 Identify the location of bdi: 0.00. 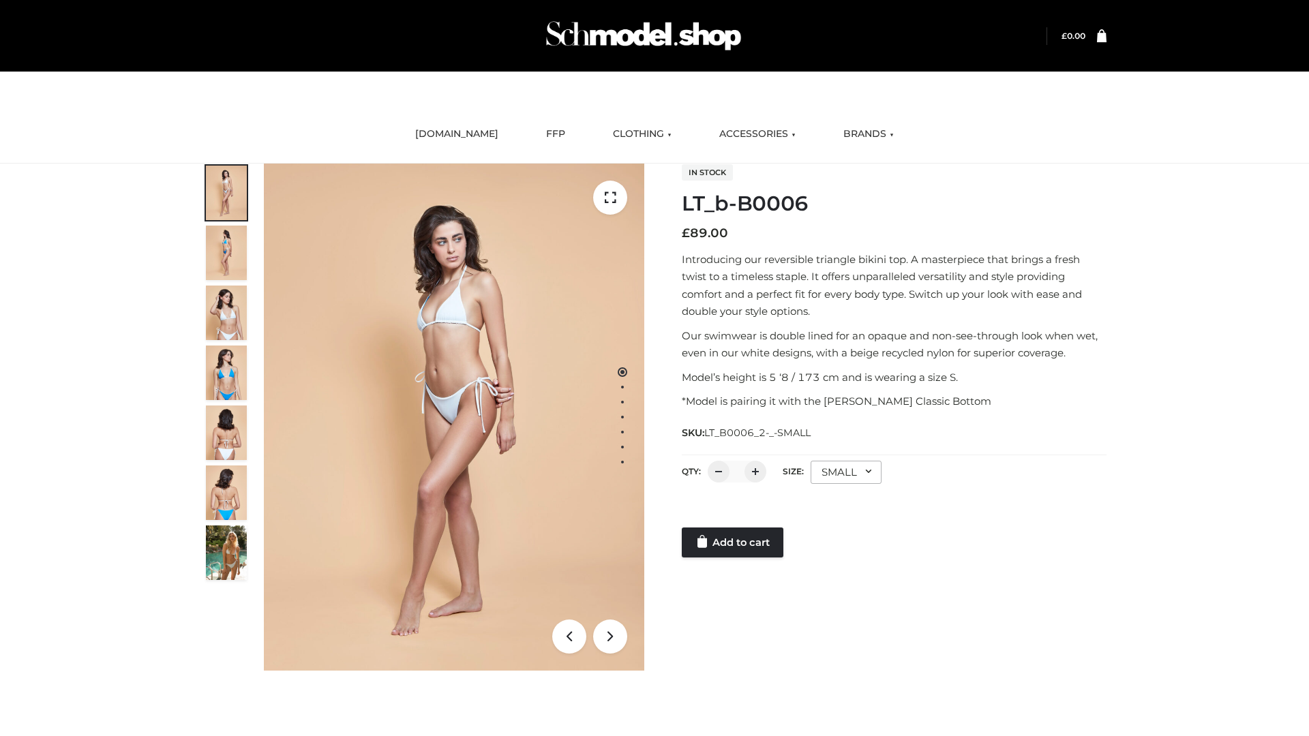
(1073, 35).